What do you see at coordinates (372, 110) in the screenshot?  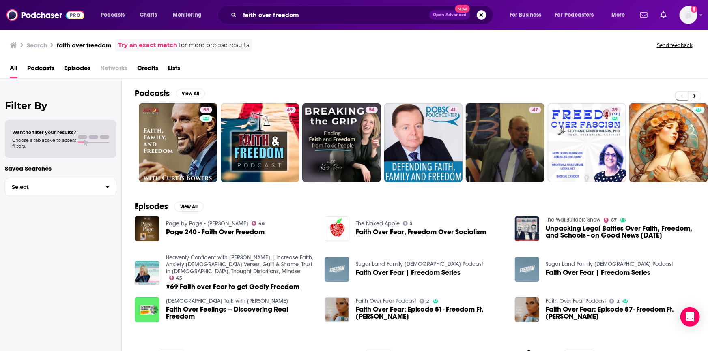 I see `span: 54` at bounding box center [372, 110].